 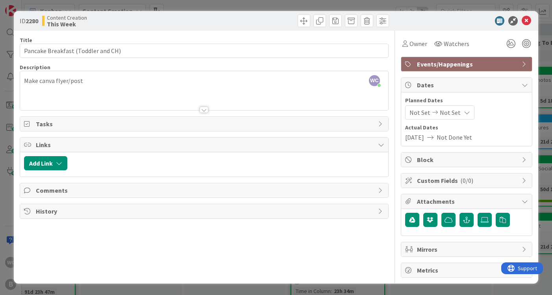 I want to click on span: Support, so click(x=26, y=6).